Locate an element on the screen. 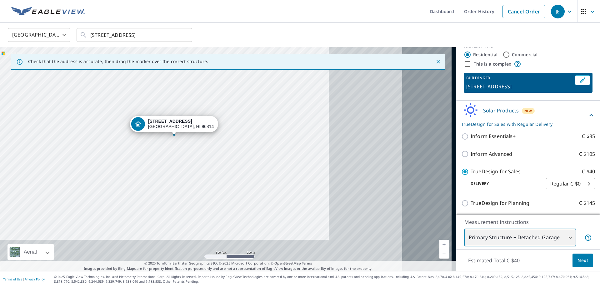  p: Check that the address is accurate, then drag the marker over the correct structure. is located at coordinates (118, 62).